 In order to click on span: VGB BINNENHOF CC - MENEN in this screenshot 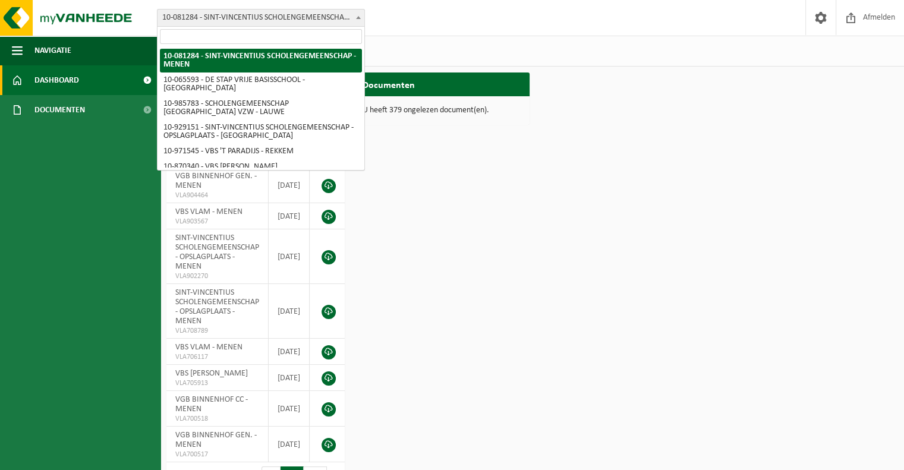, I will do `click(212, 404)`.